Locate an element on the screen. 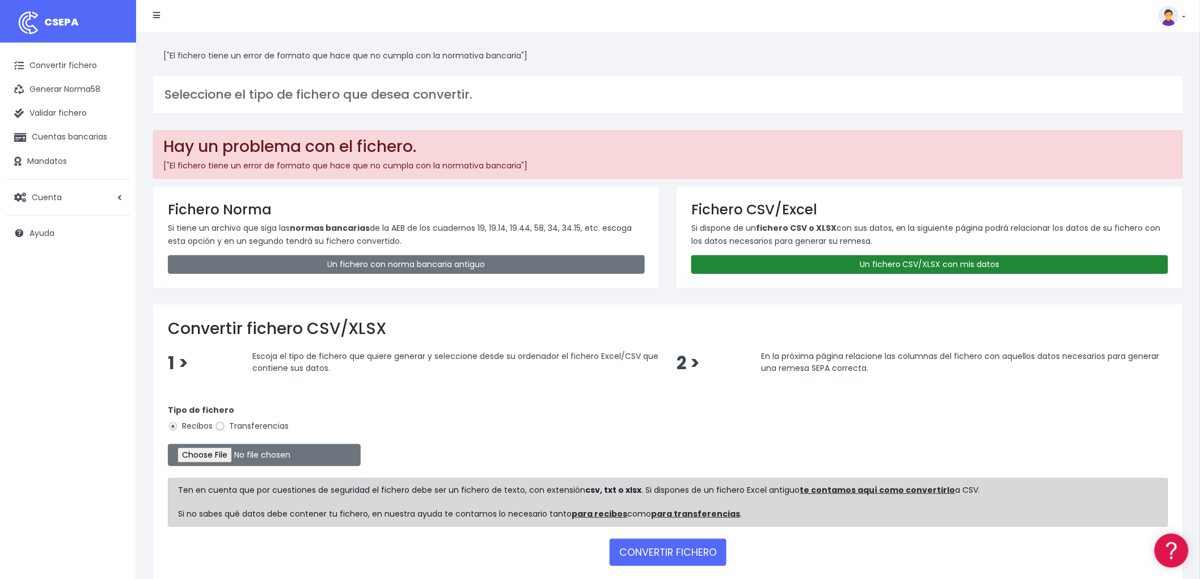 This screenshot has height=579, width=1200. a: Convertir fichero is located at coordinates (68, 66).